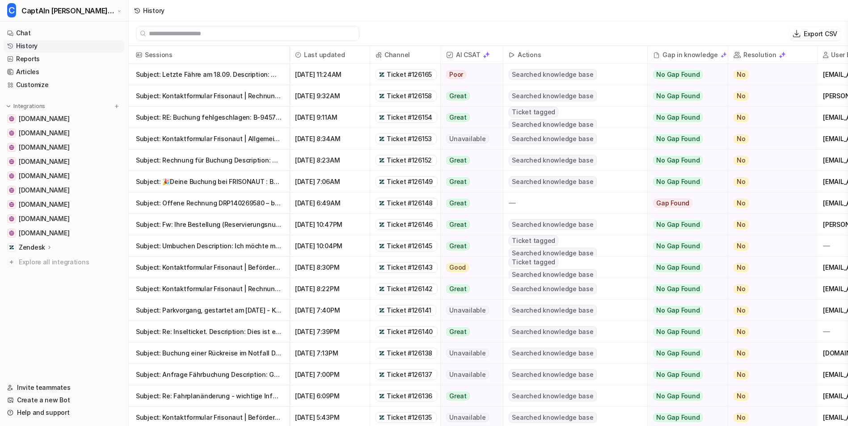  I want to click on span: Ticket #126140, so click(409, 332).